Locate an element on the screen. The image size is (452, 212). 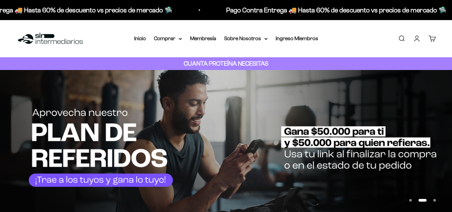
a: Membresía is located at coordinates (203, 38).